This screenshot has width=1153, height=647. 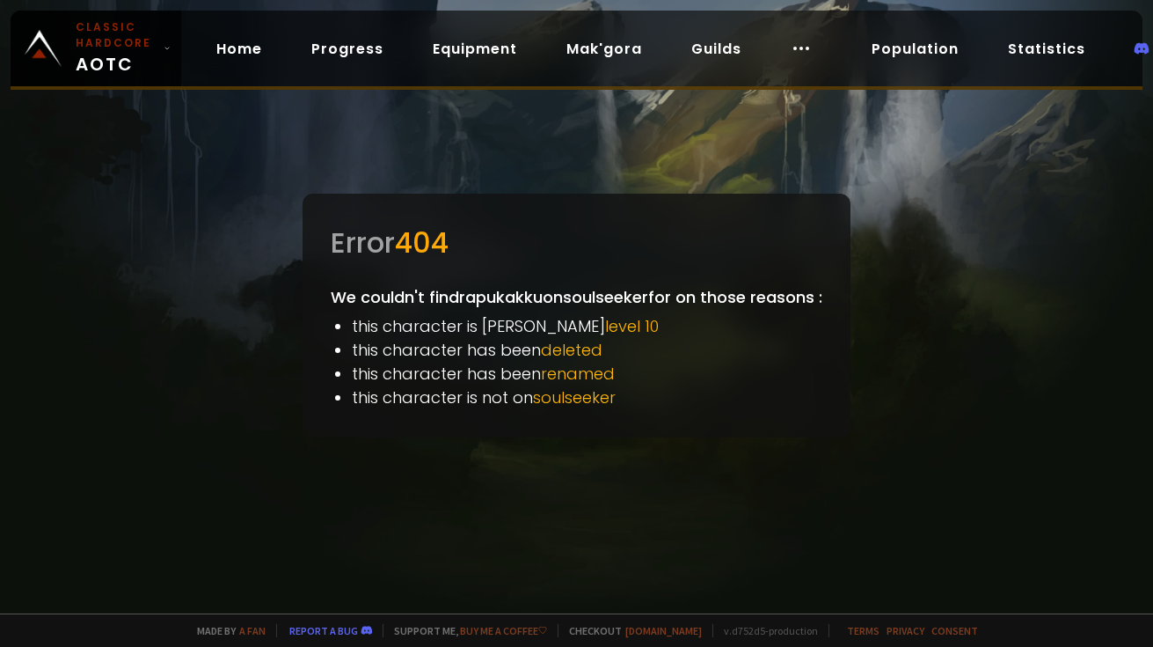 What do you see at coordinates (464, 630) in the screenshot?
I see `span: Support me,` at bounding box center [464, 630].